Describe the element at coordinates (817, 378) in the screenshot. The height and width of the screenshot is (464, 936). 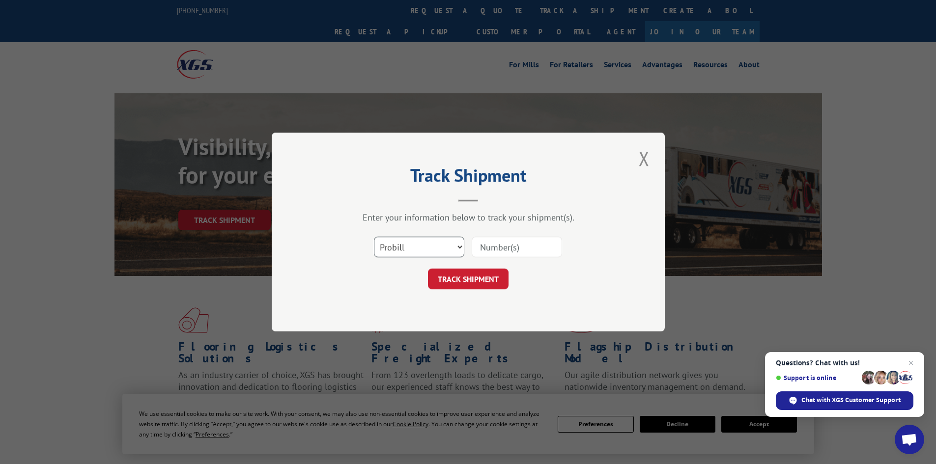
I see `span: Support is online` at that location.